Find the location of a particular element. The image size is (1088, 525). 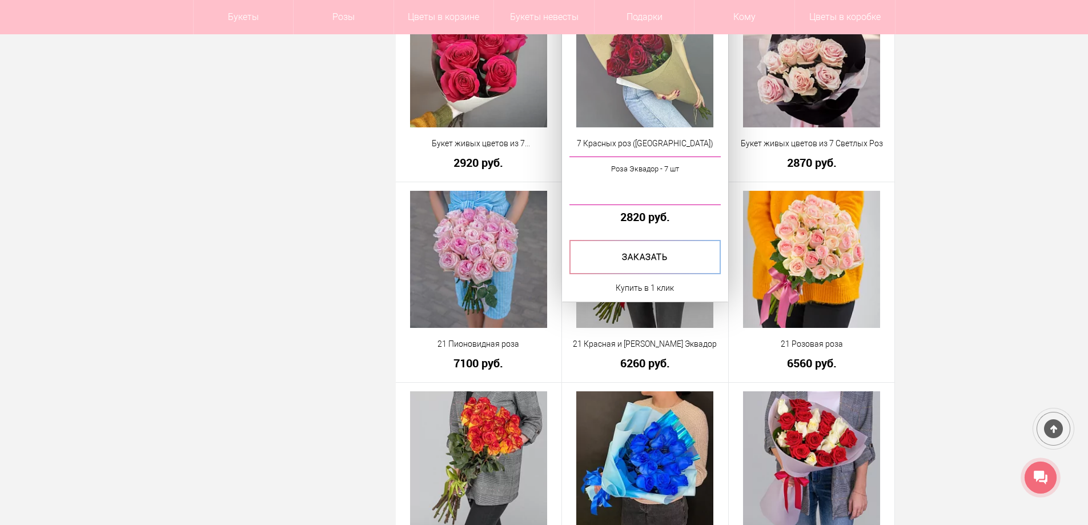

a: 21 Розовая роза is located at coordinates (811, 344).